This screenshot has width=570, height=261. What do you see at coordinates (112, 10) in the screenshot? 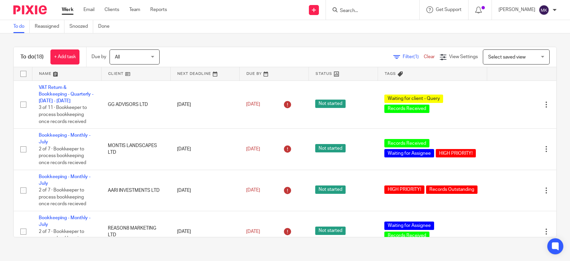
I see `a: Clients` at bounding box center [112, 10].